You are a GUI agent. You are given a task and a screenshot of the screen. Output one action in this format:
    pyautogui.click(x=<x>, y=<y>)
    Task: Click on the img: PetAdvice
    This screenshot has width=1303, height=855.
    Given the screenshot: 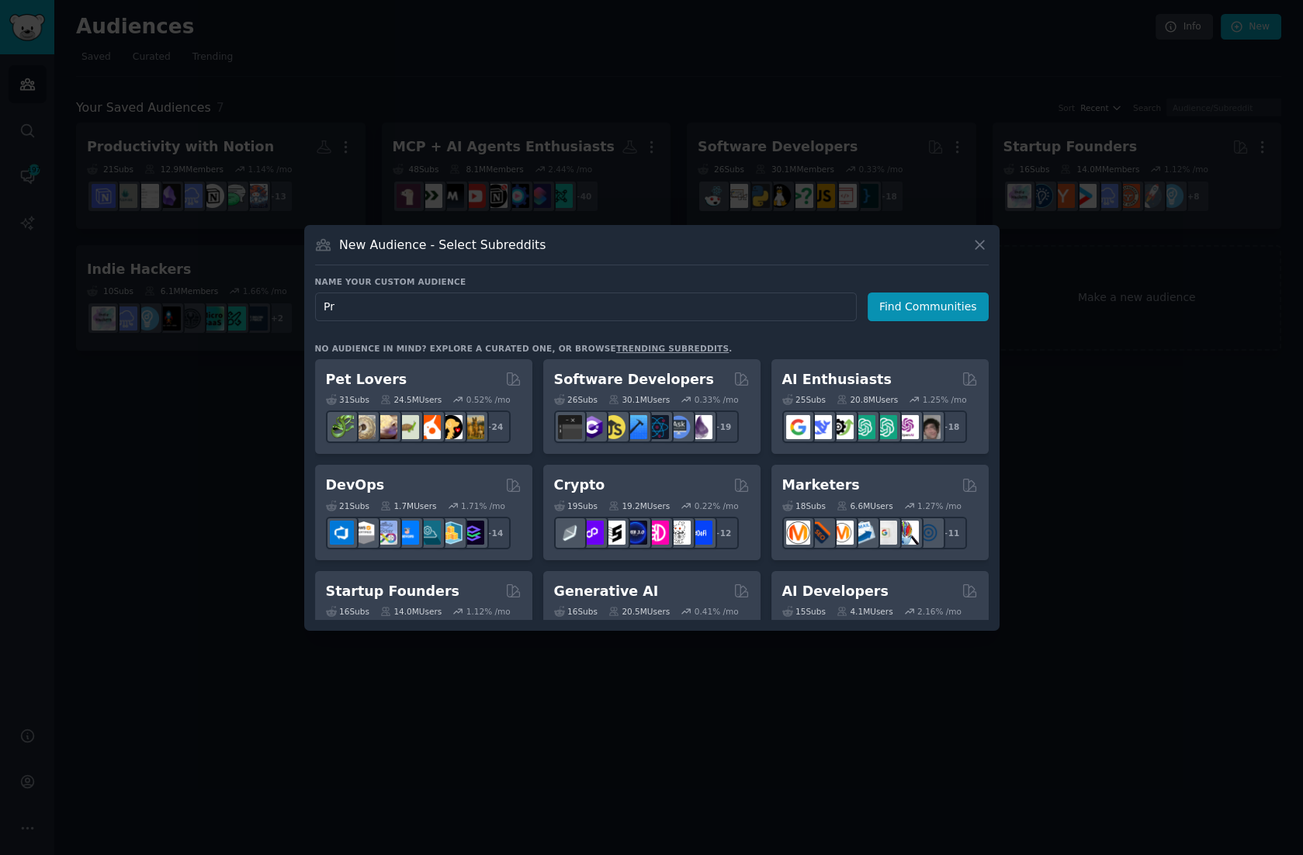 What is the action you would take?
    pyautogui.click(x=450, y=427)
    